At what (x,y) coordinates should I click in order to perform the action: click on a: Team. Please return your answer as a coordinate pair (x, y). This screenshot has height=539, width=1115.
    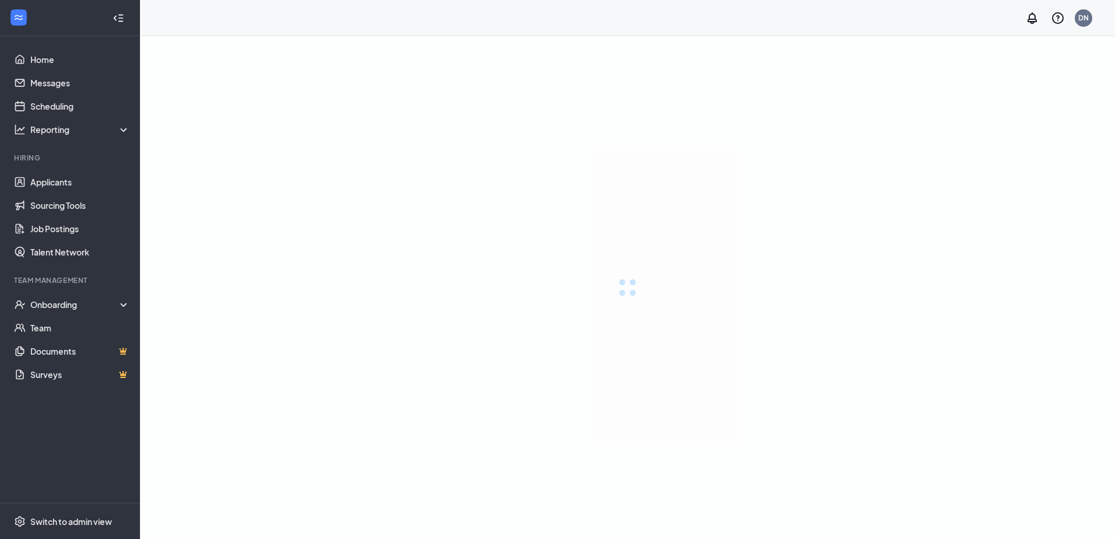
    Looking at the image, I should click on (80, 328).